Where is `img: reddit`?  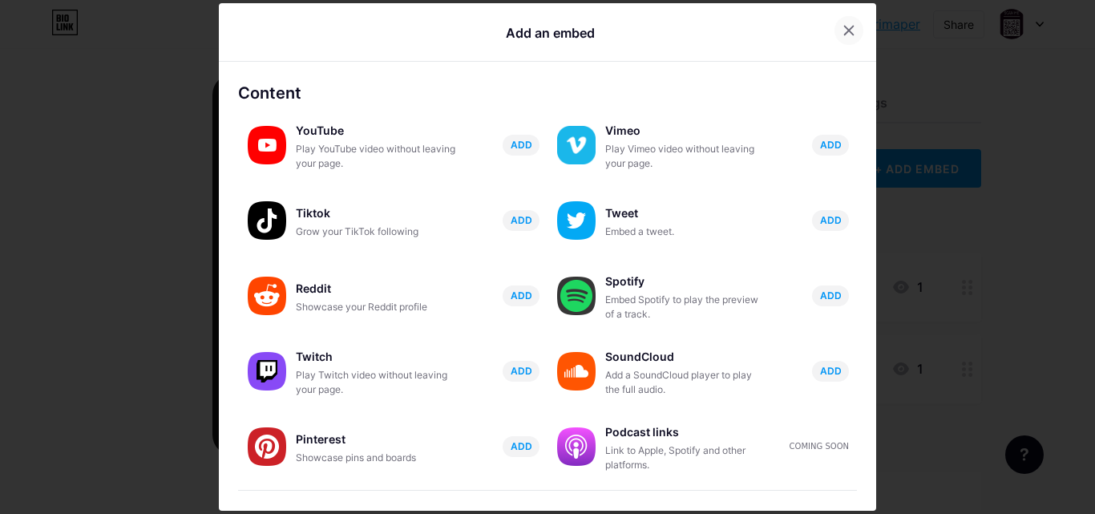
img: reddit is located at coordinates (267, 296).